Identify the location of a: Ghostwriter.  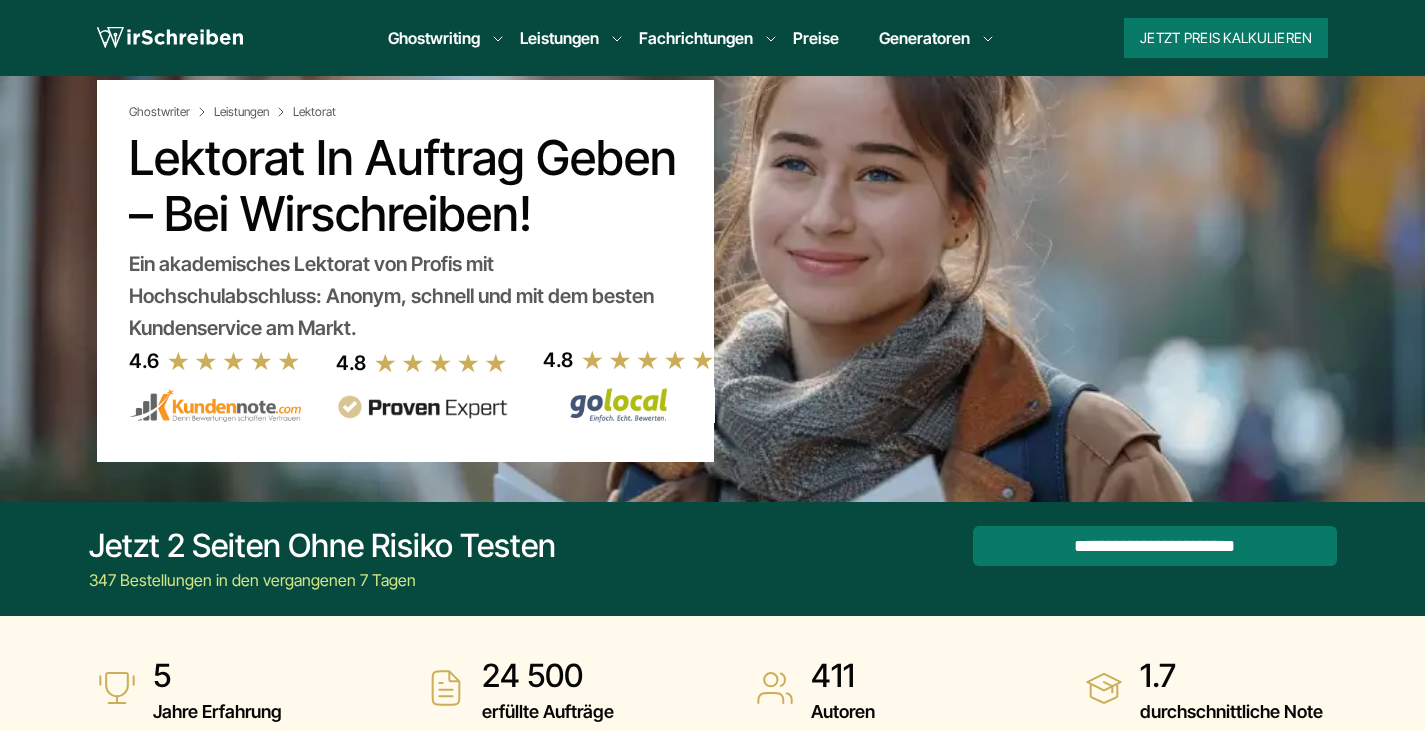
(169, 112).